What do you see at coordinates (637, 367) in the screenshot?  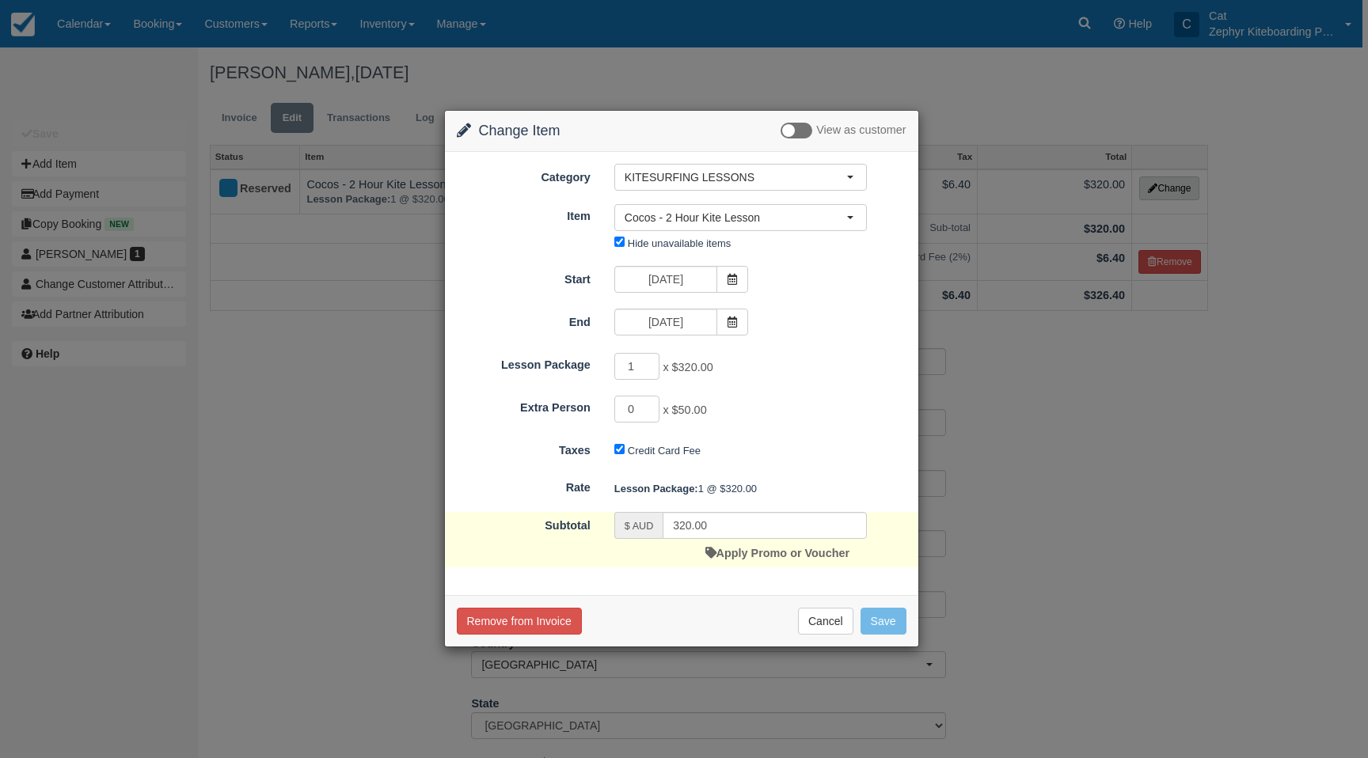 I see `input: Lesson Package` at bounding box center [637, 367].